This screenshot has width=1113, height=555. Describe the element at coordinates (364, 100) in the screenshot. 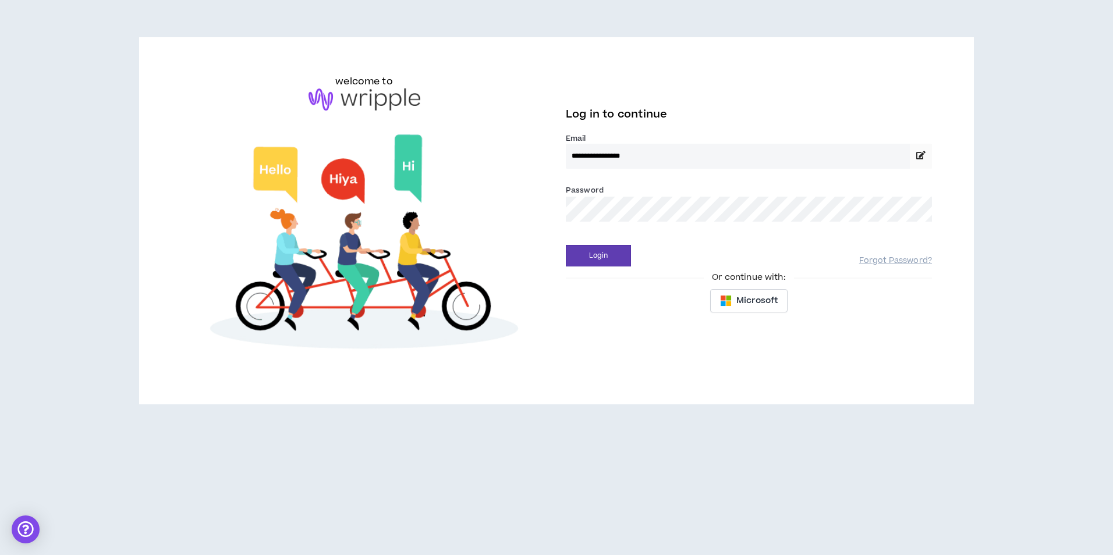

I see `img: logo-brand.png` at that location.